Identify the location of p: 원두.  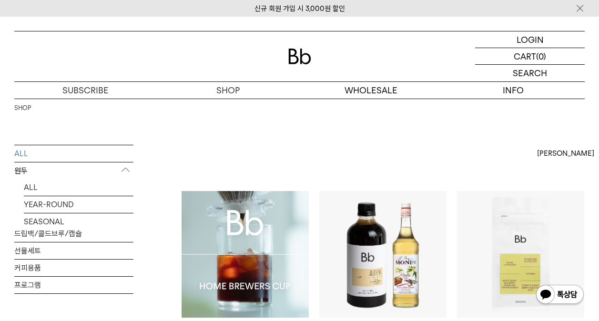
(74, 171).